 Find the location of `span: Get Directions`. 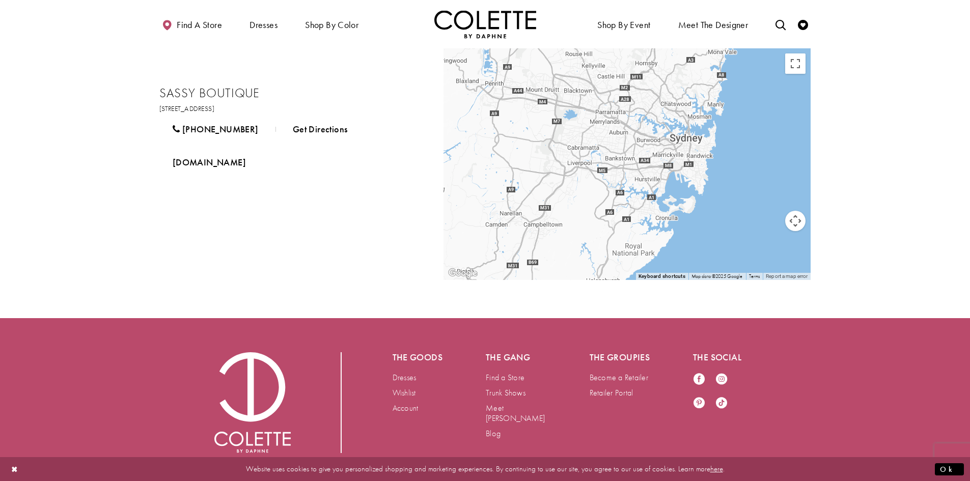

span: Get Directions is located at coordinates (320, 129).